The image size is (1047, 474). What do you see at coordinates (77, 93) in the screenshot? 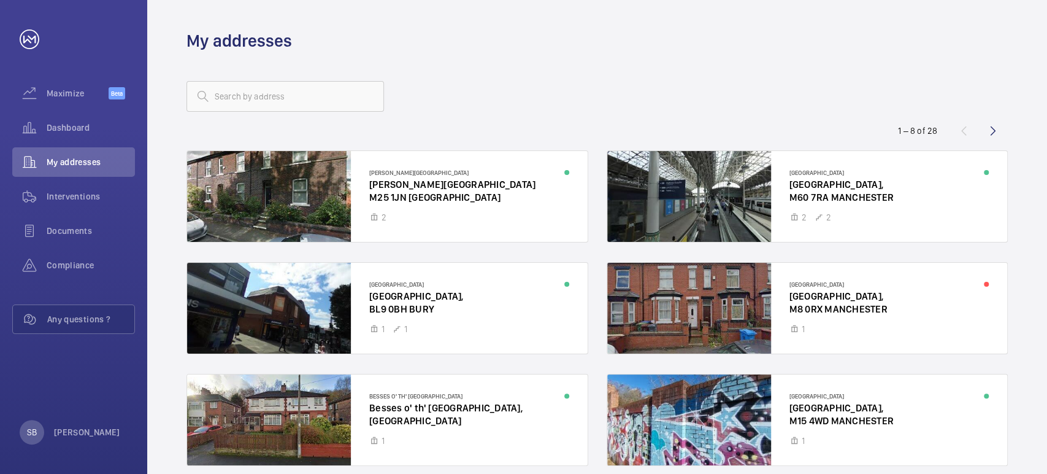
I see `span: Maximize` at bounding box center [77, 93].